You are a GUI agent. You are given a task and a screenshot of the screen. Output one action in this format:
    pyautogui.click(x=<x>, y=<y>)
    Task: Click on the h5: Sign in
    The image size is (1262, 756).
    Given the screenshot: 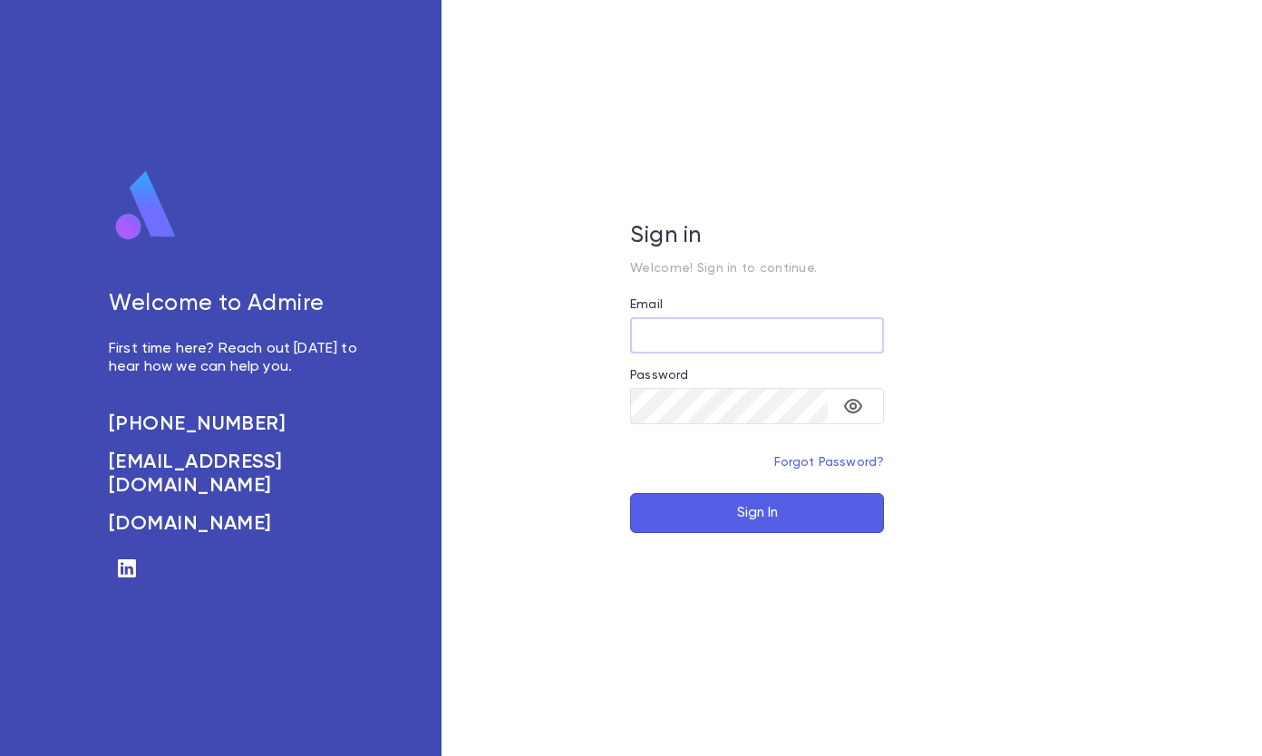 What is the action you would take?
    pyautogui.click(x=757, y=237)
    